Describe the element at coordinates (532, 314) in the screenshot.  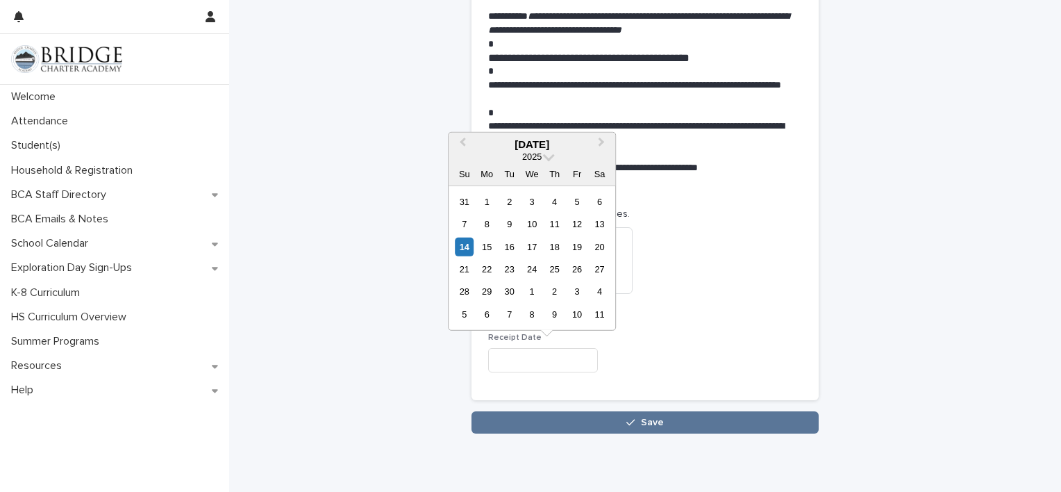
I see `div: Choose Wednesday, October 8th, 2025` at that location.